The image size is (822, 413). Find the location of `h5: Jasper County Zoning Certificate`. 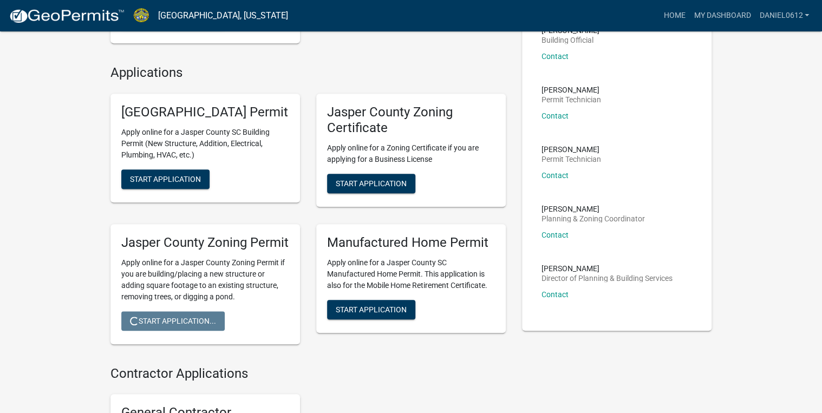

h5: Jasper County Zoning Certificate is located at coordinates (411, 120).